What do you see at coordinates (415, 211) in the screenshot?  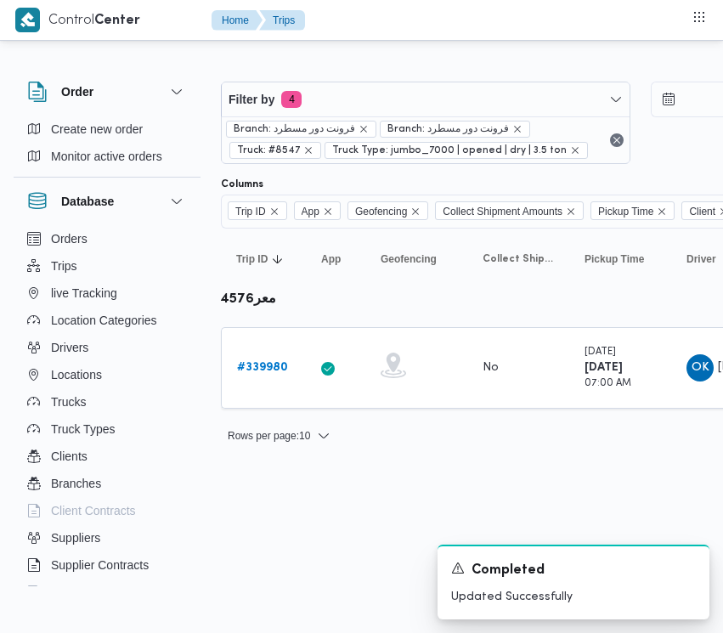 I see `button: Remove Geofencing from selection in this group` at bounding box center [415, 211].